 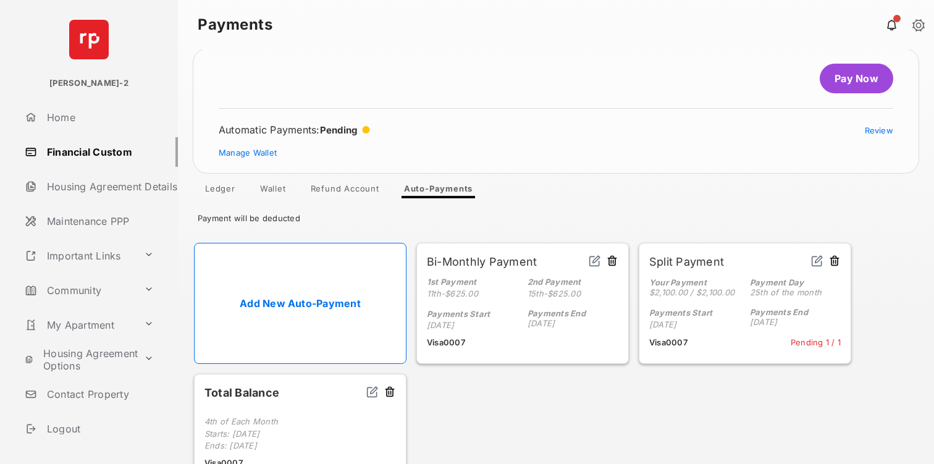 What do you see at coordinates (79, 256) in the screenshot?
I see `a: Important Links` at bounding box center [79, 256].